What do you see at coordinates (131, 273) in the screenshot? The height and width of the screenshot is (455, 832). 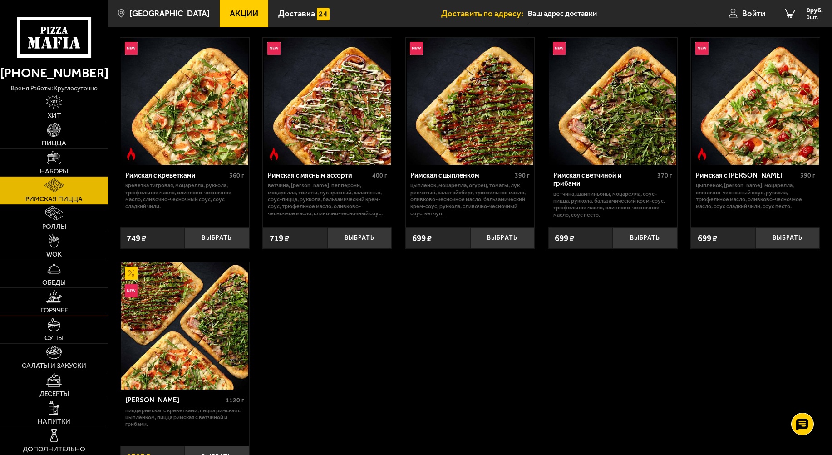 I see `img: Акционный` at bounding box center [131, 273].